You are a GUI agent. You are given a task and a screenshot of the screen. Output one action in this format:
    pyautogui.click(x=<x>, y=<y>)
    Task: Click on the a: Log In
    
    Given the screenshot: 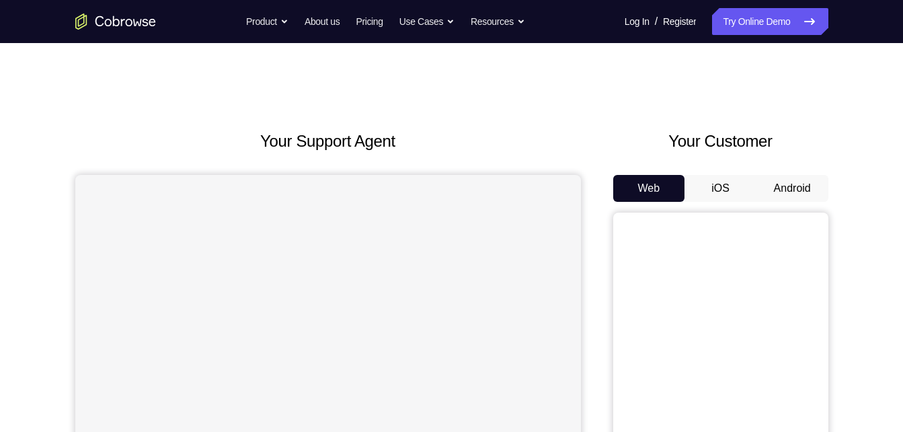 What is the action you would take?
    pyautogui.click(x=637, y=22)
    